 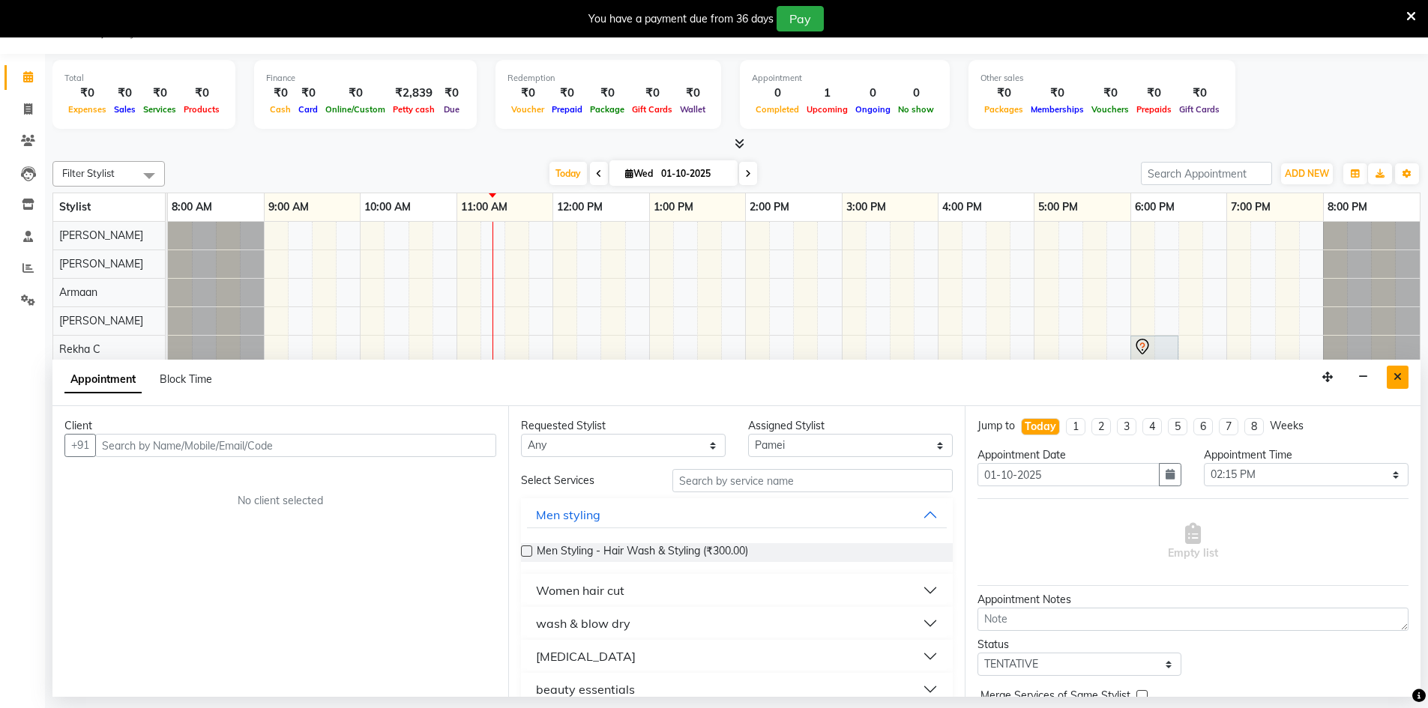 I want to click on div: Jump to, so click(x=996, y=426).